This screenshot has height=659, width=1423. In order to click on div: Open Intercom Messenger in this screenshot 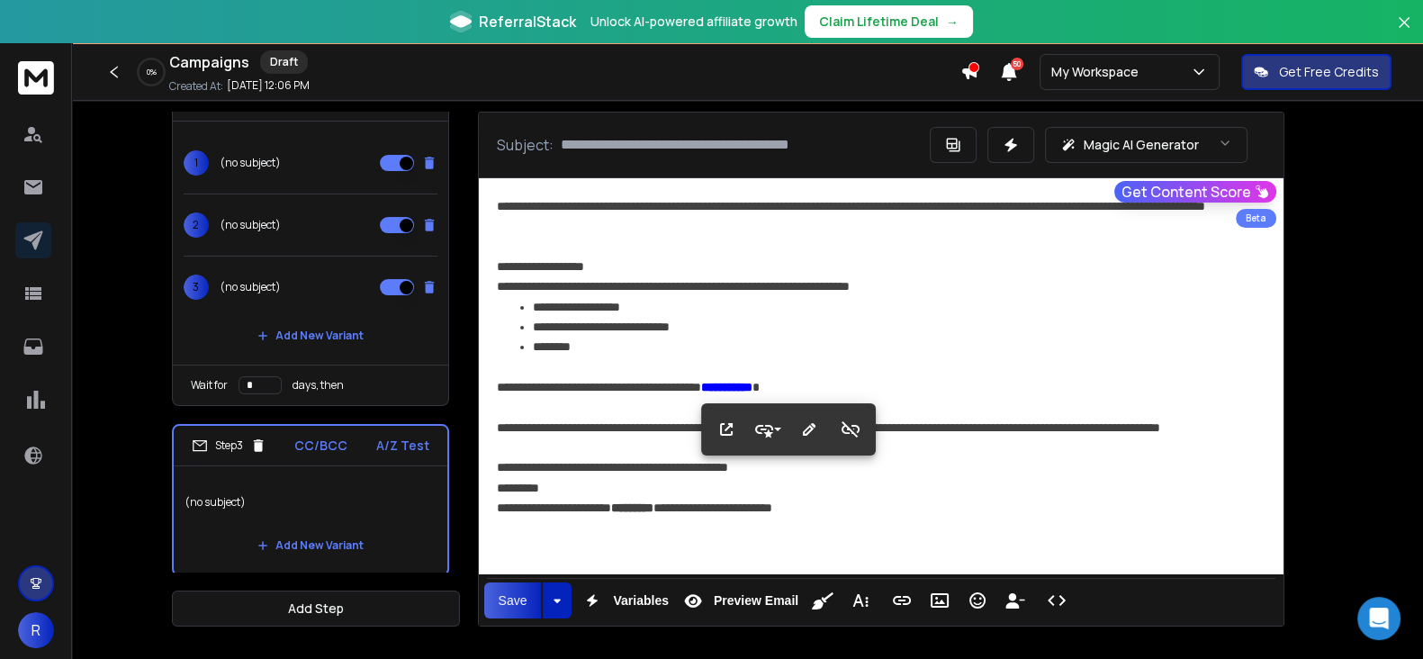, I will do `click(1379, 618)`.